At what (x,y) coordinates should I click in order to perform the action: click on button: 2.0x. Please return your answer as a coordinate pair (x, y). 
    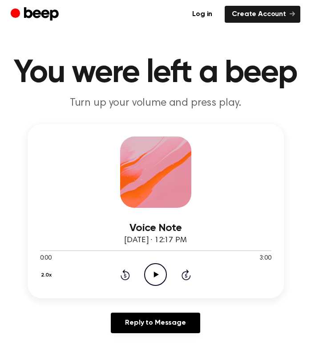
    Looking at the image, I should click on (48, 275).